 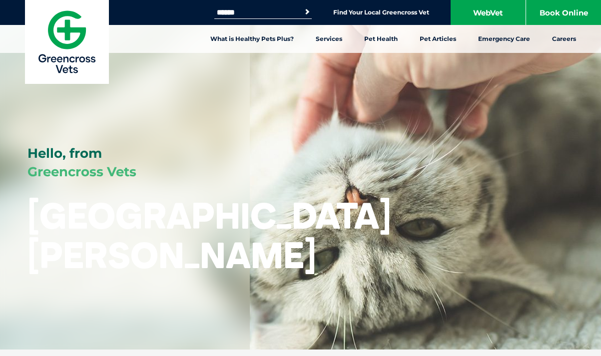 What do you see at coordinates (307, 12) in the screenshot?
I see `button: Search` at bounding box center [307, 12].